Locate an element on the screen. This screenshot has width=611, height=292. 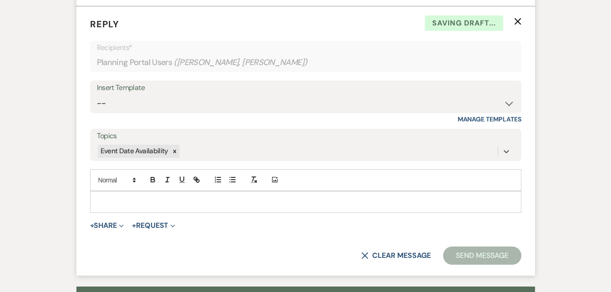
label: Topics is located at coordinates (306, 136).